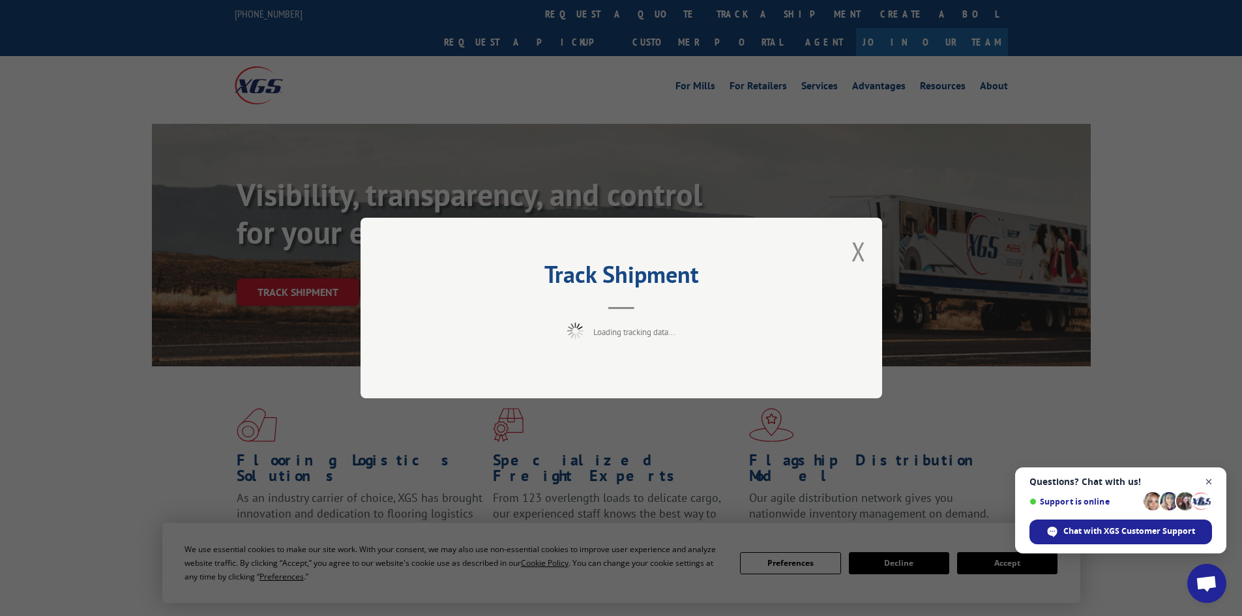  What do you see at coordinates (575, 331) in the screenshot?
I see `img: xgs-loading` at bounding box center [575, 331].